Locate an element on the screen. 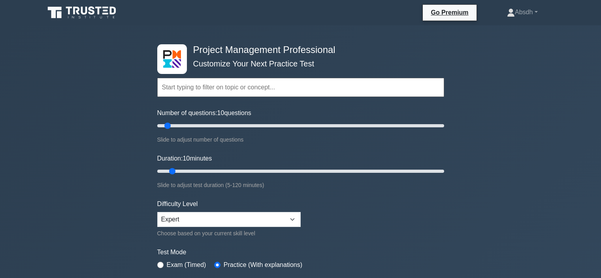 The width and height of the screenshot is (601, 278). div: Slide to adjust test duration (5-120 minutes) is located at coordinates (301, 185).